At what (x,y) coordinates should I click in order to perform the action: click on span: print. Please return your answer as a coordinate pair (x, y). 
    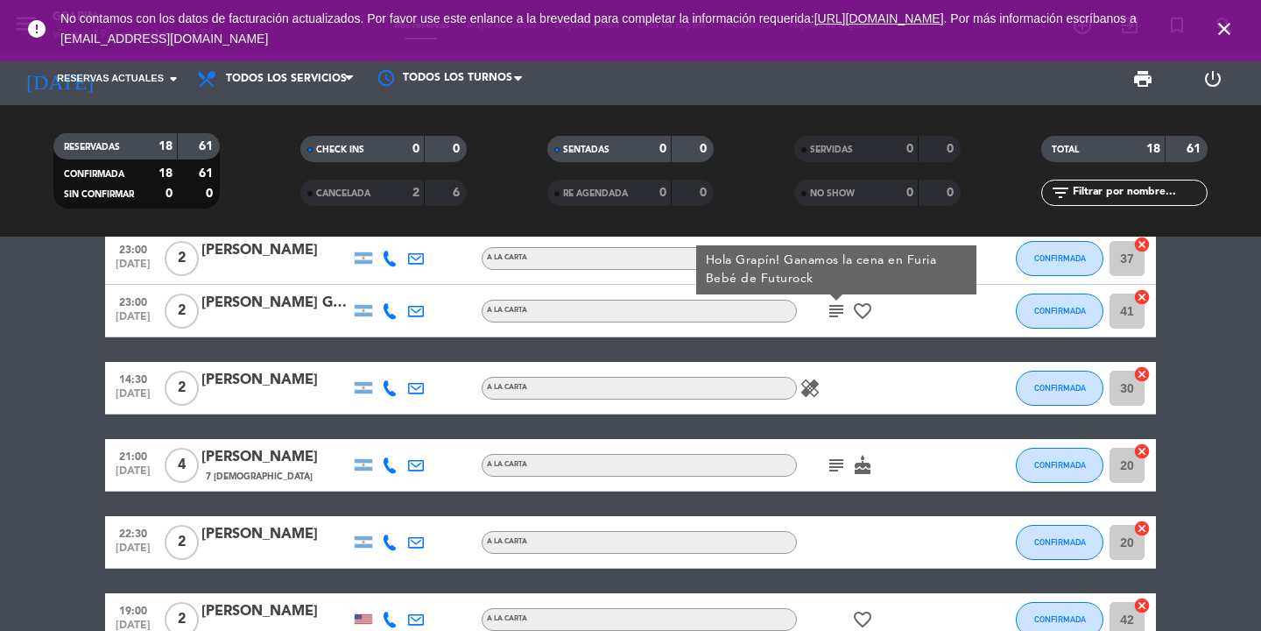
    Looking at the image, I should click on (1143, 79).